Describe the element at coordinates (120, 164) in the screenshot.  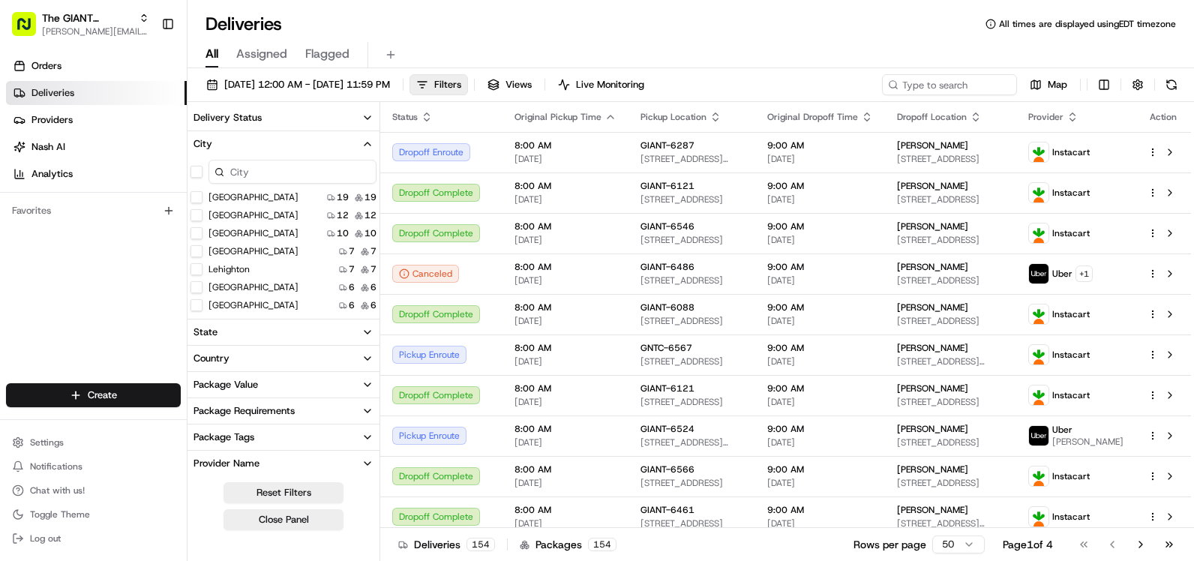
I see `div: We're available if you need us!` at that location.